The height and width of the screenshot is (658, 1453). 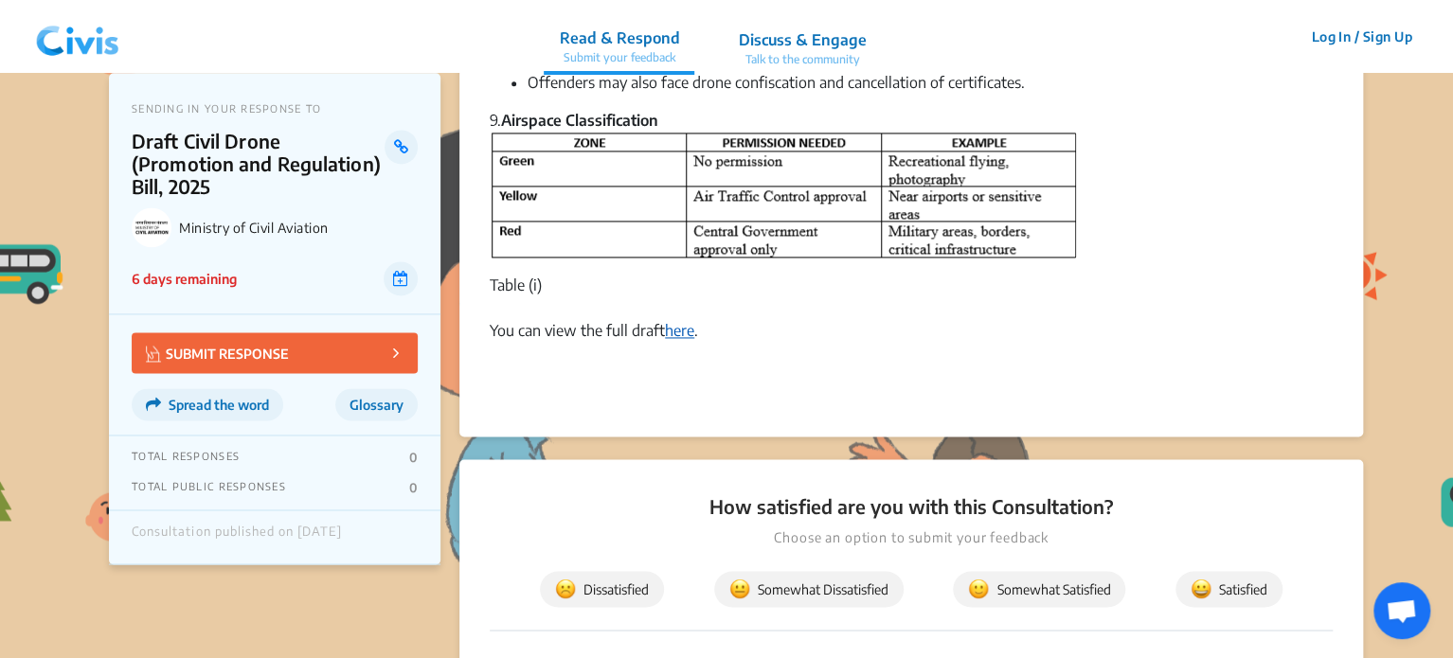 What do you see at coordinates (275, 352) in the screenshot?
I see `button: SUBMIT RESPONSE` at bounding box center [275, 352].